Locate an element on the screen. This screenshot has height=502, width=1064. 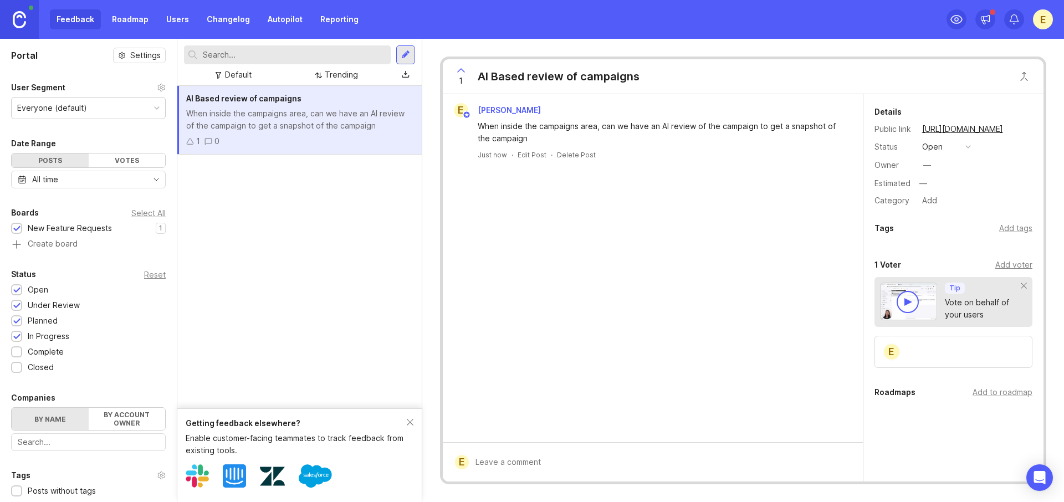
div: Closed is located at coordinates (40, 367).